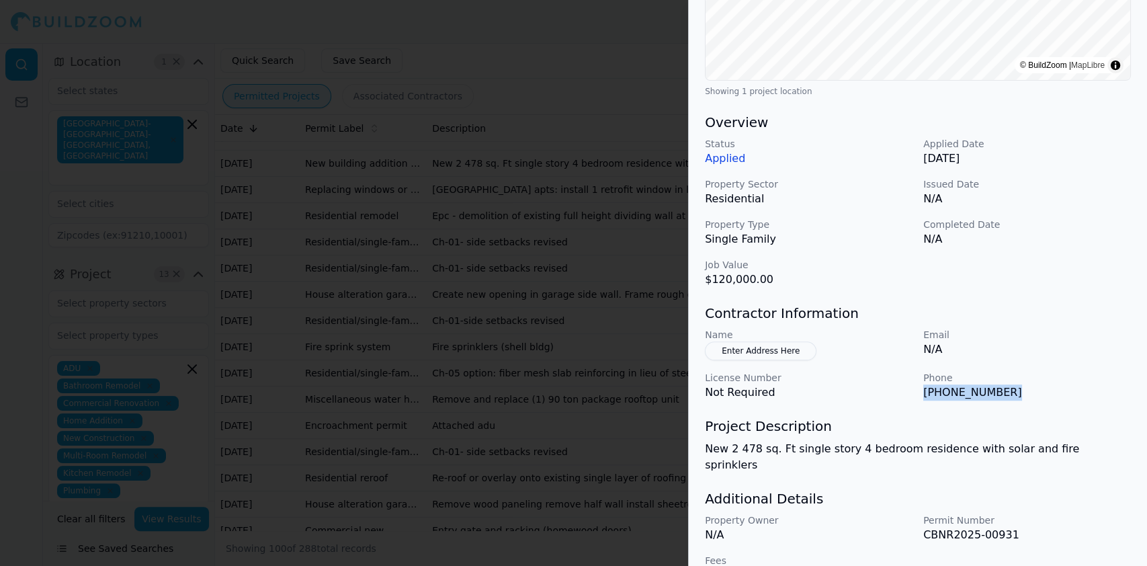  What do you see at coordinates (808, 239) in the screenshot?
I see `p: Single Family` at bounding box center [808, 239].